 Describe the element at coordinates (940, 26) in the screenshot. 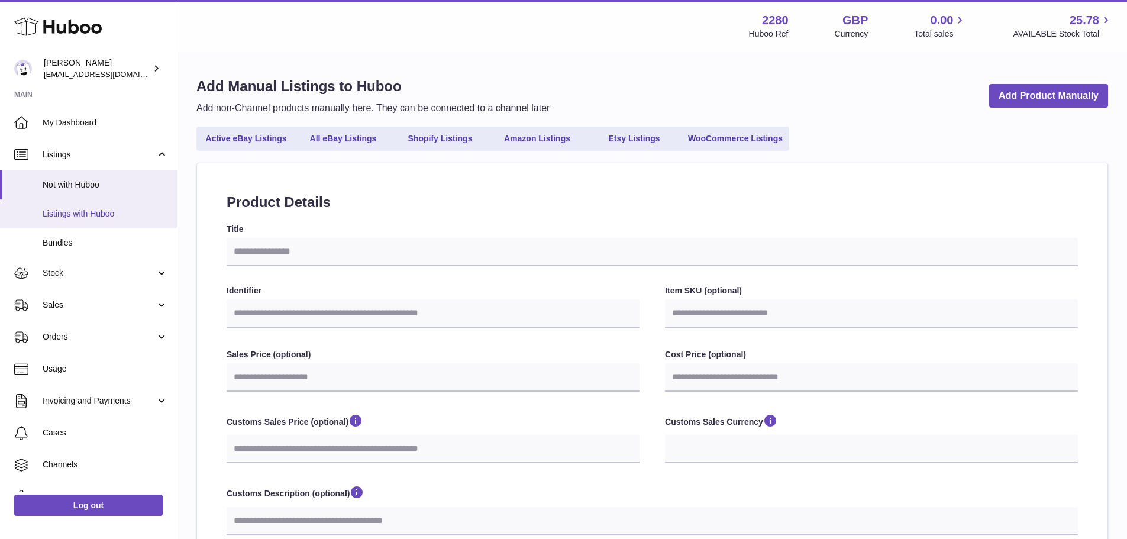

I see `a: 0.00 Total sales` at that location.